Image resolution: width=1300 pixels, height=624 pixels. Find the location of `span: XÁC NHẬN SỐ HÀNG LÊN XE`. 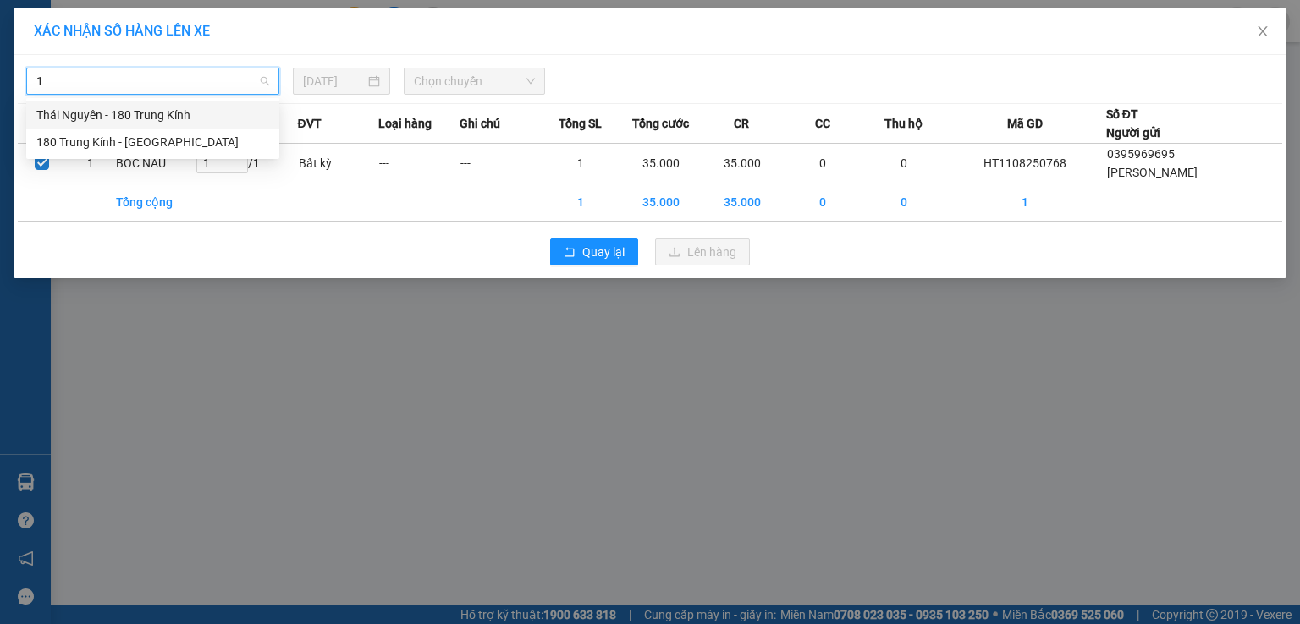

span: XÁC NHẬN SỐ HÀNG LÊN XE is located at coordinates (122, 30).